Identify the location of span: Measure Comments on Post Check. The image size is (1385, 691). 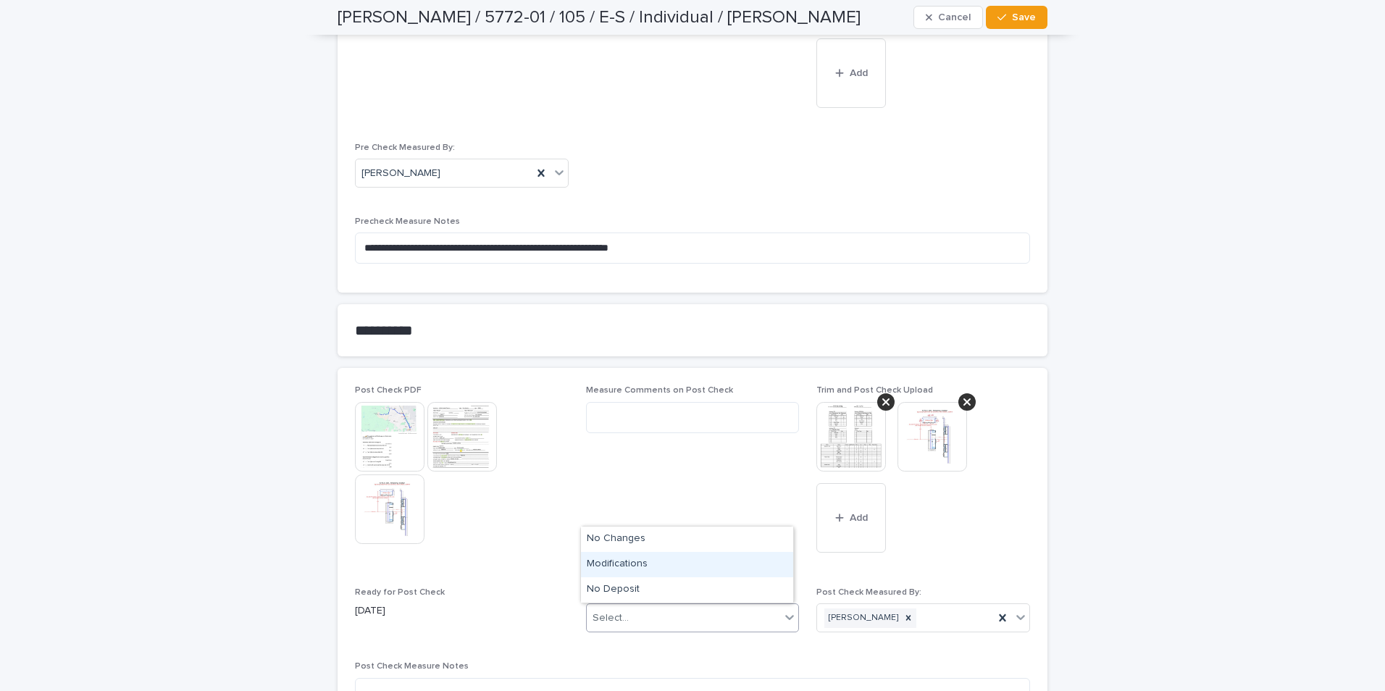
(659, 391).